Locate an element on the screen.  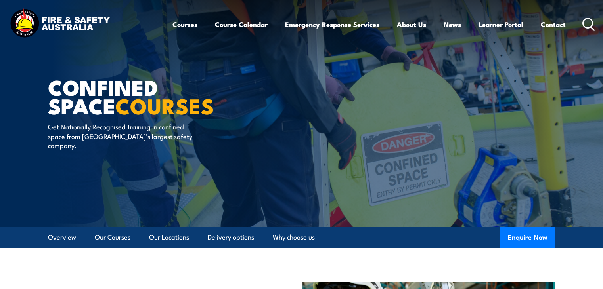
a: About Us is located at coordinates (411, 24).